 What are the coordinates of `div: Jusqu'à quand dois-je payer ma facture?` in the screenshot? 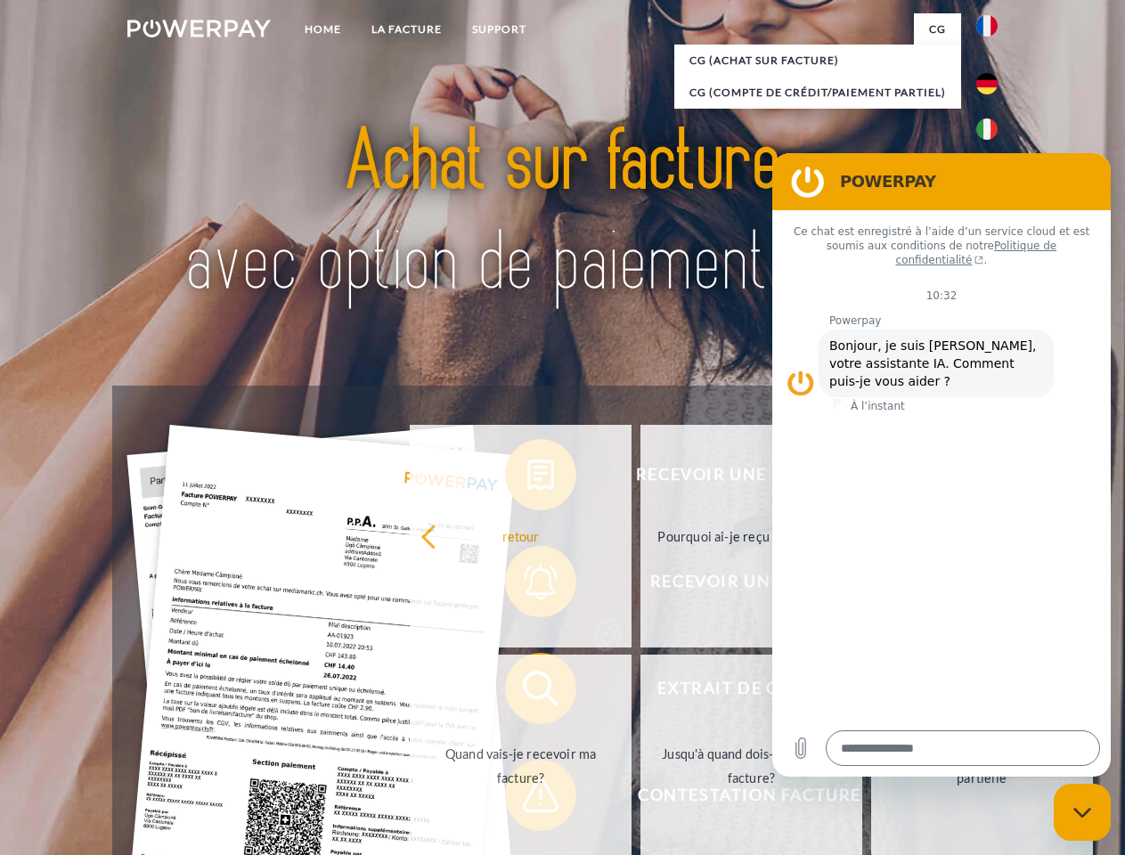 It's located at (751, 766).